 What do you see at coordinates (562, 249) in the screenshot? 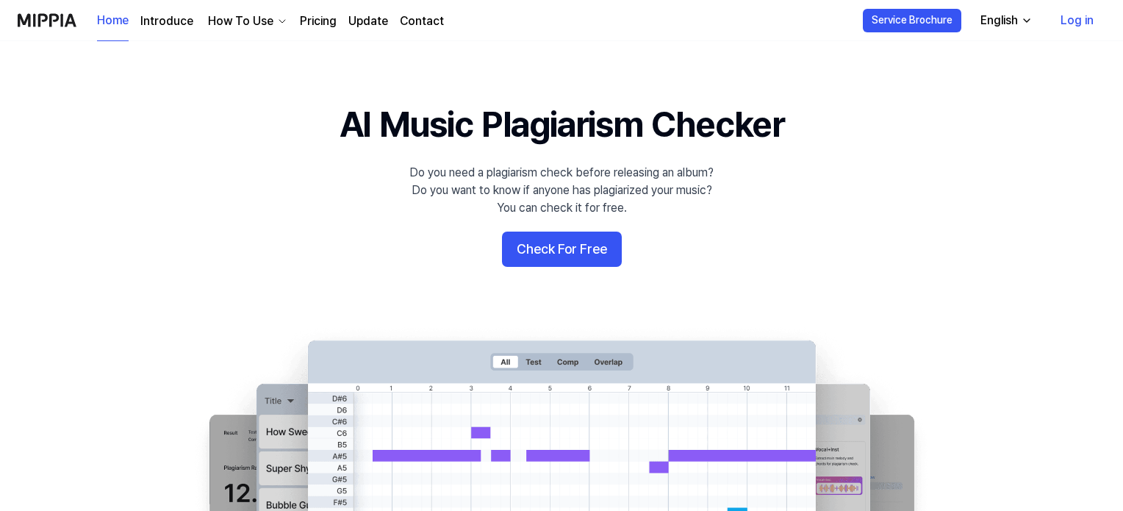
I see `a: Check For Free` at bounding box center [562, 249].